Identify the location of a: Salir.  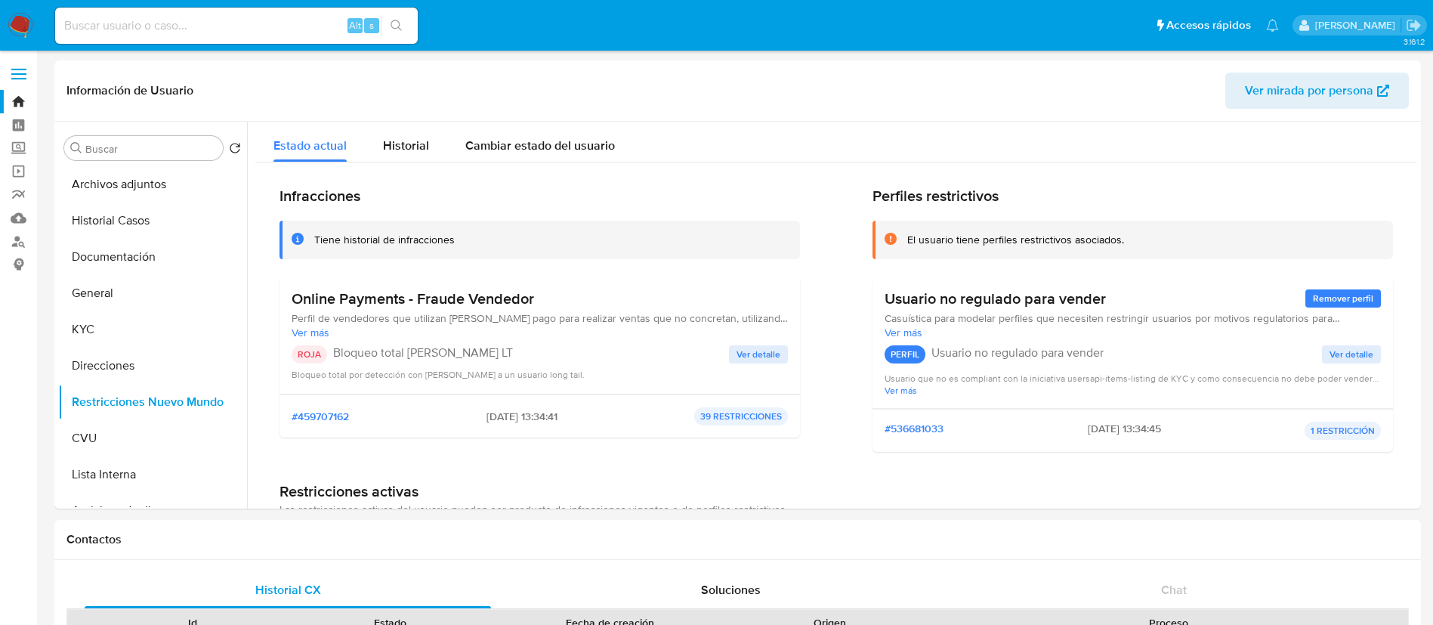
(1413, 25).